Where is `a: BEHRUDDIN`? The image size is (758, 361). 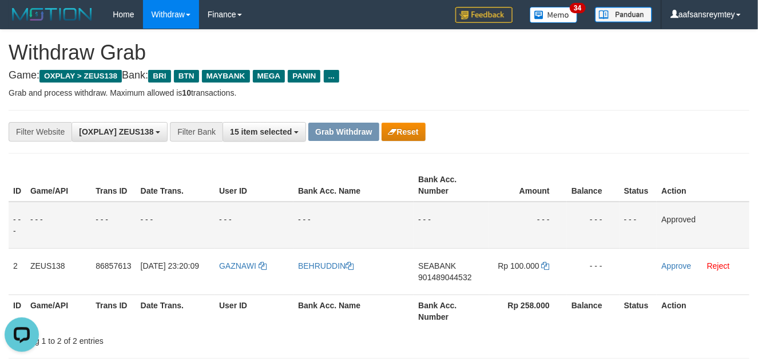 a: BEHRUDDIN is located at coordinates (326, 266).